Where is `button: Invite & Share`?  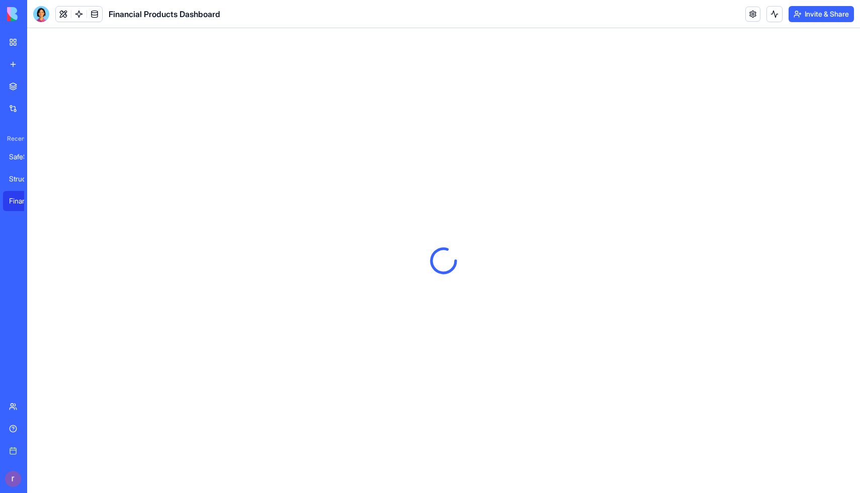
button: Invite & Share is located at coordinates (821, 14).